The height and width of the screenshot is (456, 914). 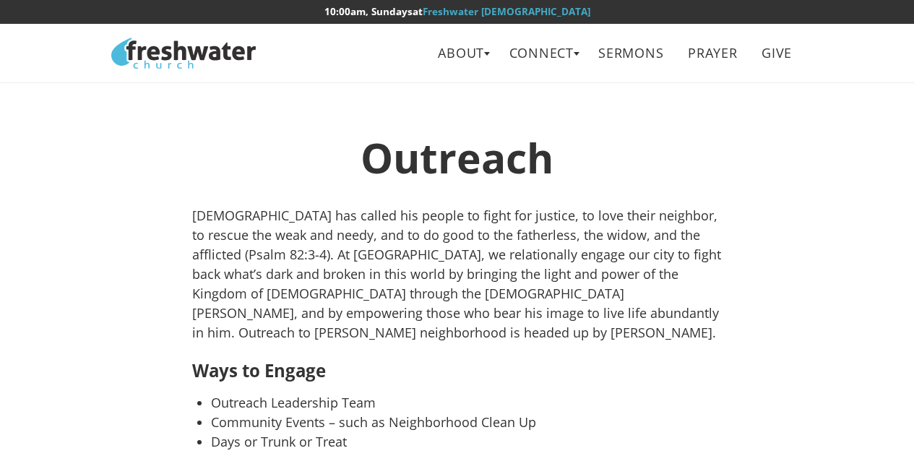 I want to click on img: Freshwater Church, so click(x=184, y=53).